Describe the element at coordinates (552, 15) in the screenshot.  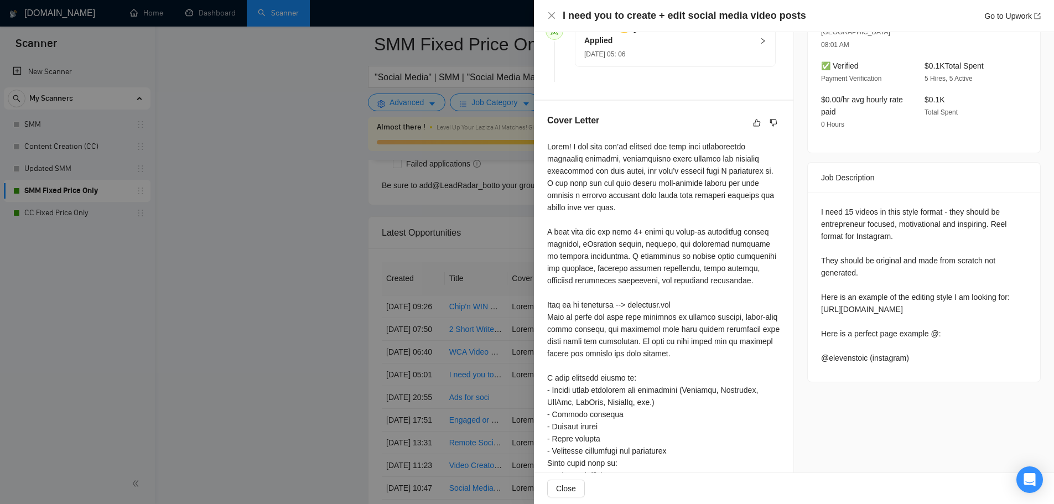
I see `span: close` at that location.